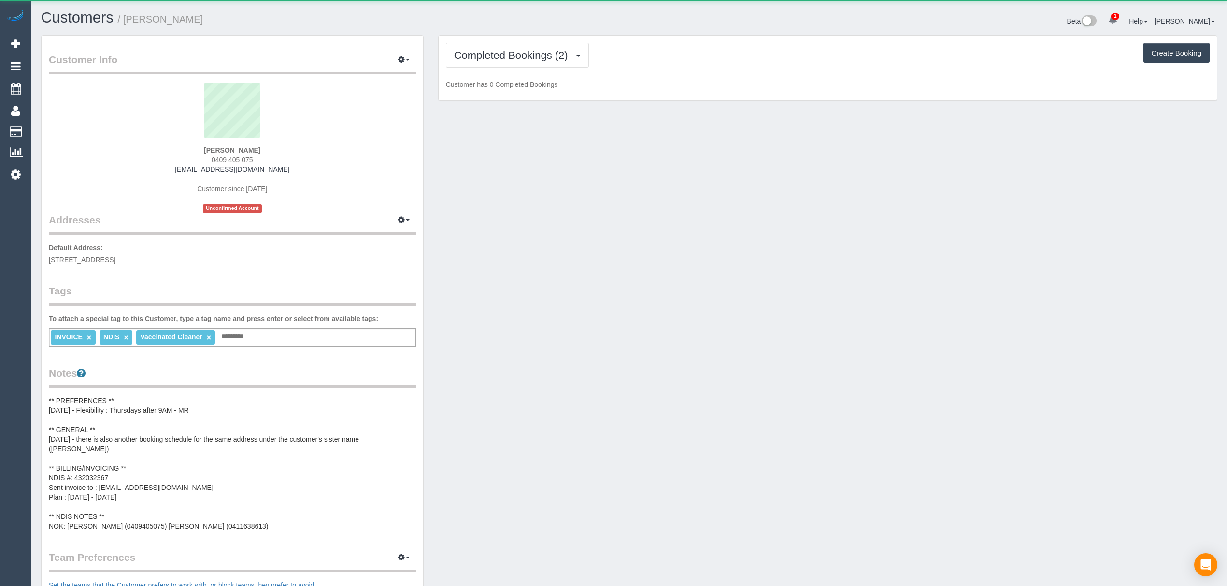 Image resolution: width=1227 pixels, height=586 pixels. What do you see at coordinates (1138, 21) in the screenshot?
I see `a: Help` at bounding box center [1138, 21].